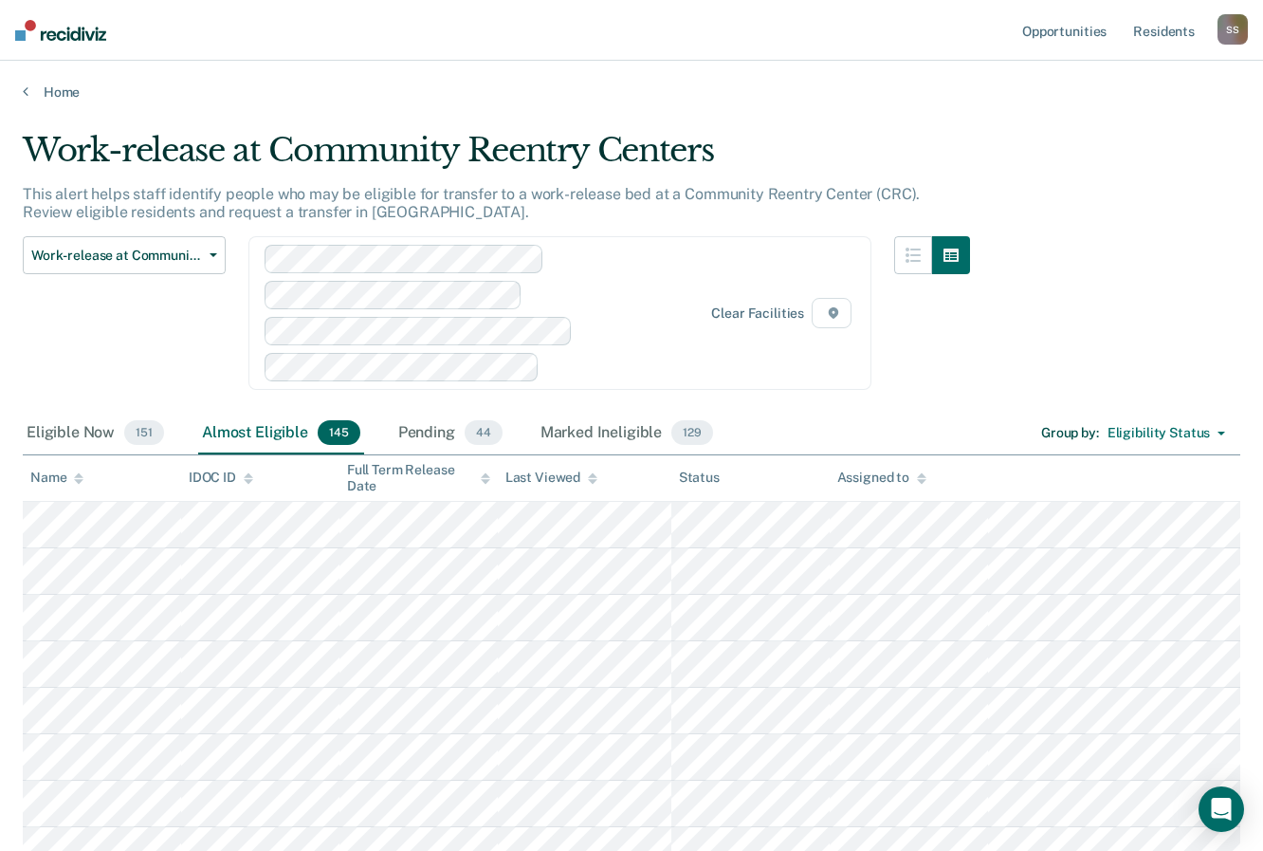 Image resolution: width=1263 pixels, height=851 pixels. What do you see at coordinates (484, 433) in the screenshot?
I see `span: 44` at bounding box center [484, 433].